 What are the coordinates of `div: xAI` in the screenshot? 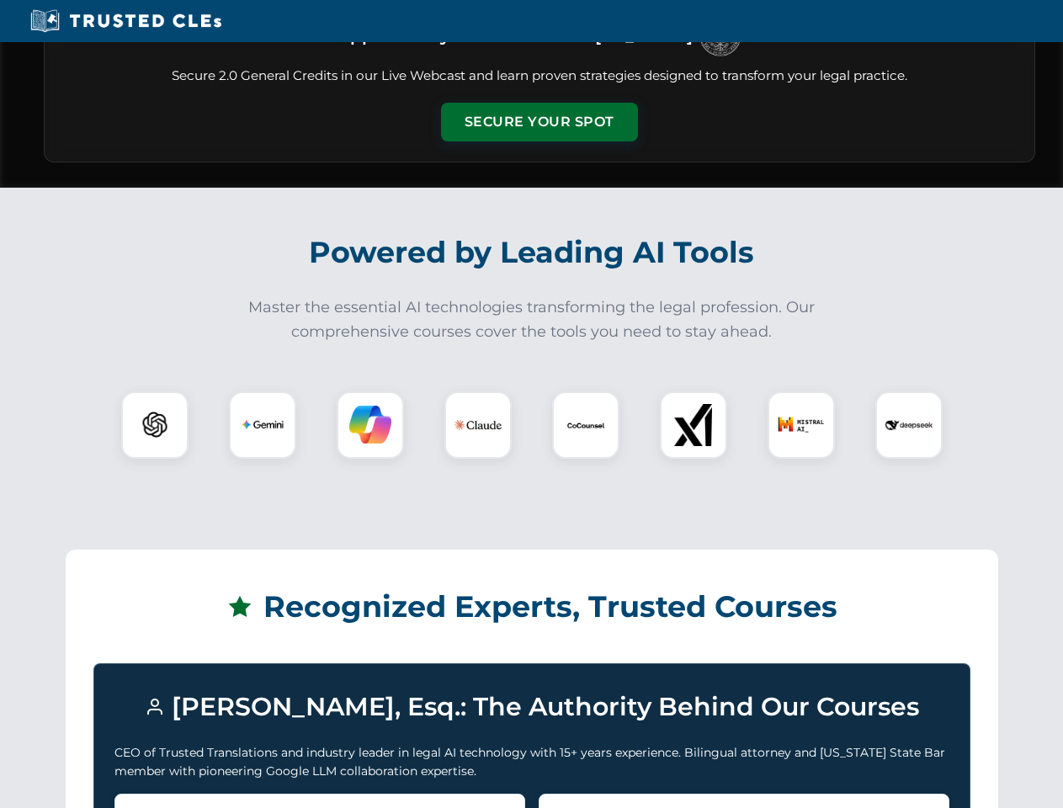 It's located at (694, 425).